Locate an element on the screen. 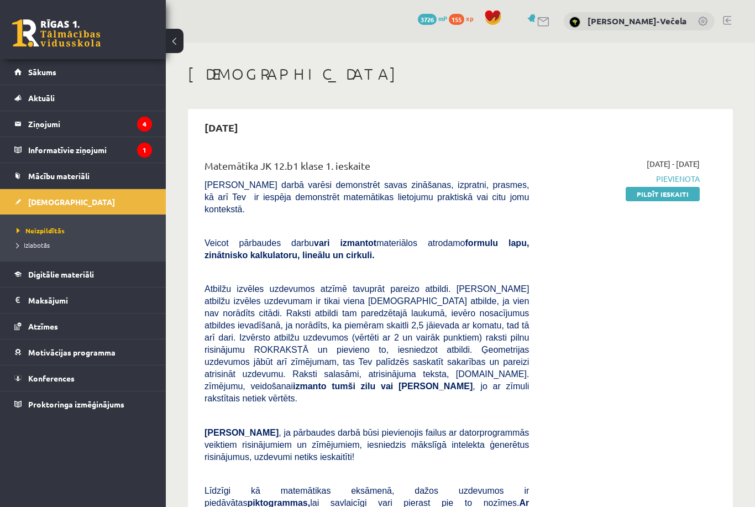 This screenshot has height=507, width=755. legend: Maksājumi is located at coordinates (90, 300).